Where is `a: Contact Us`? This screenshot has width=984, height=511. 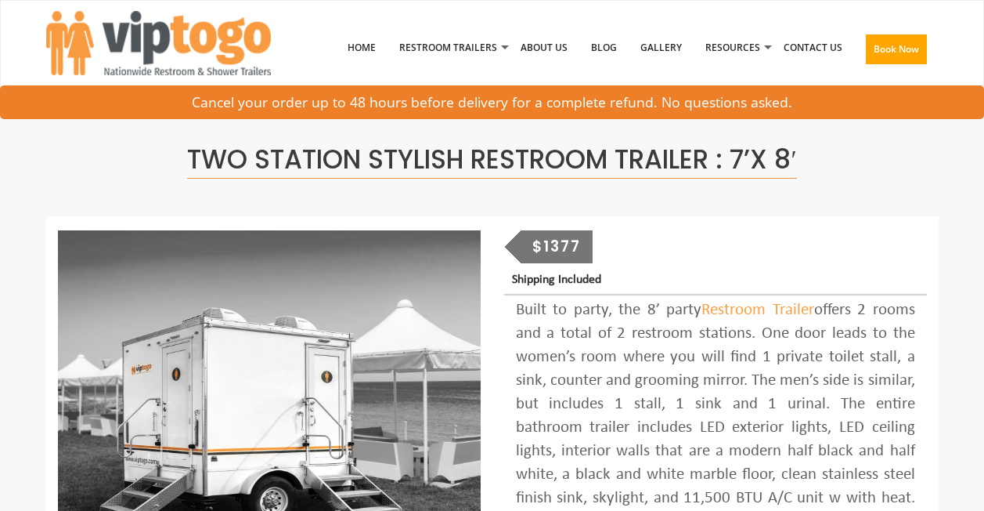
a: Contact Us is located at coordinates (813, 48).